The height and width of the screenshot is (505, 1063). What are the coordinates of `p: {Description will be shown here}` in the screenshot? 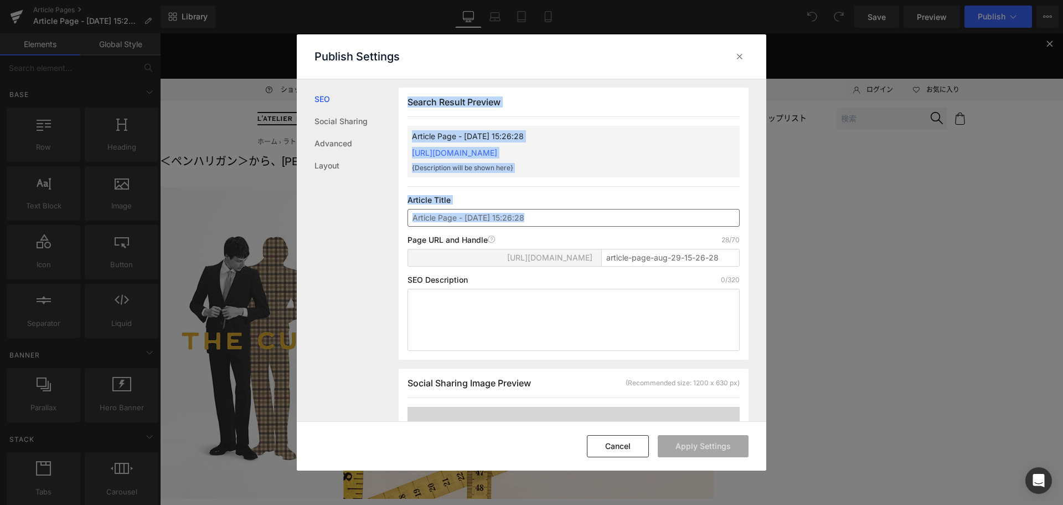 It's located at (556, 168).